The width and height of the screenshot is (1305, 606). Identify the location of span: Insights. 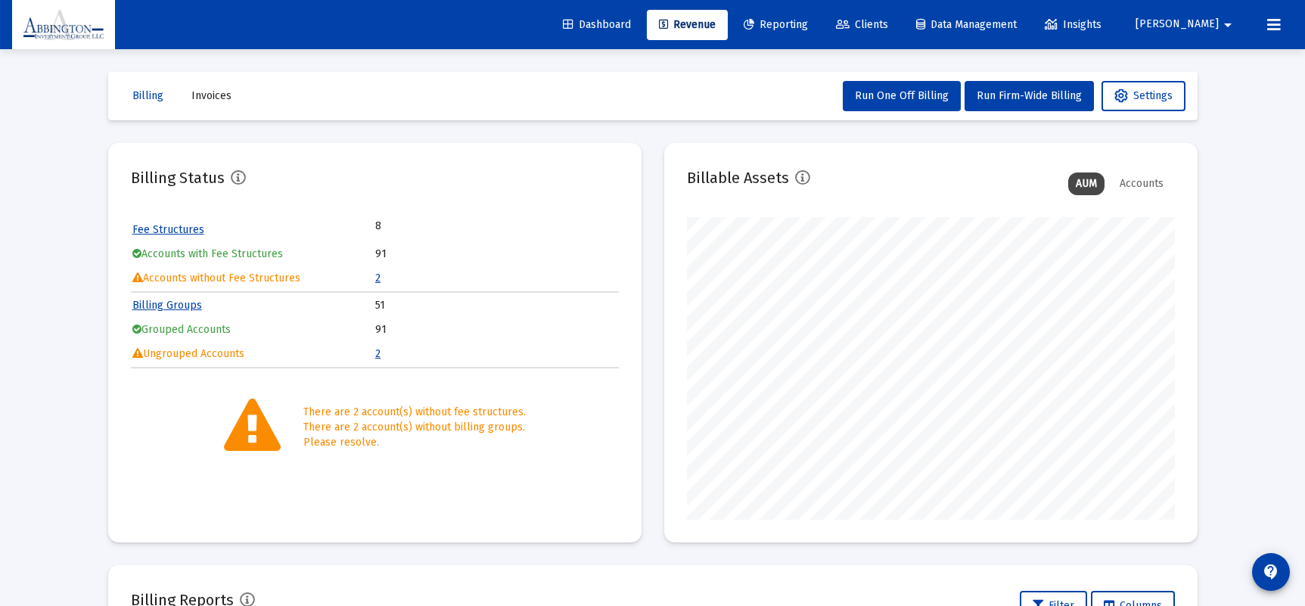
(1073, 24).